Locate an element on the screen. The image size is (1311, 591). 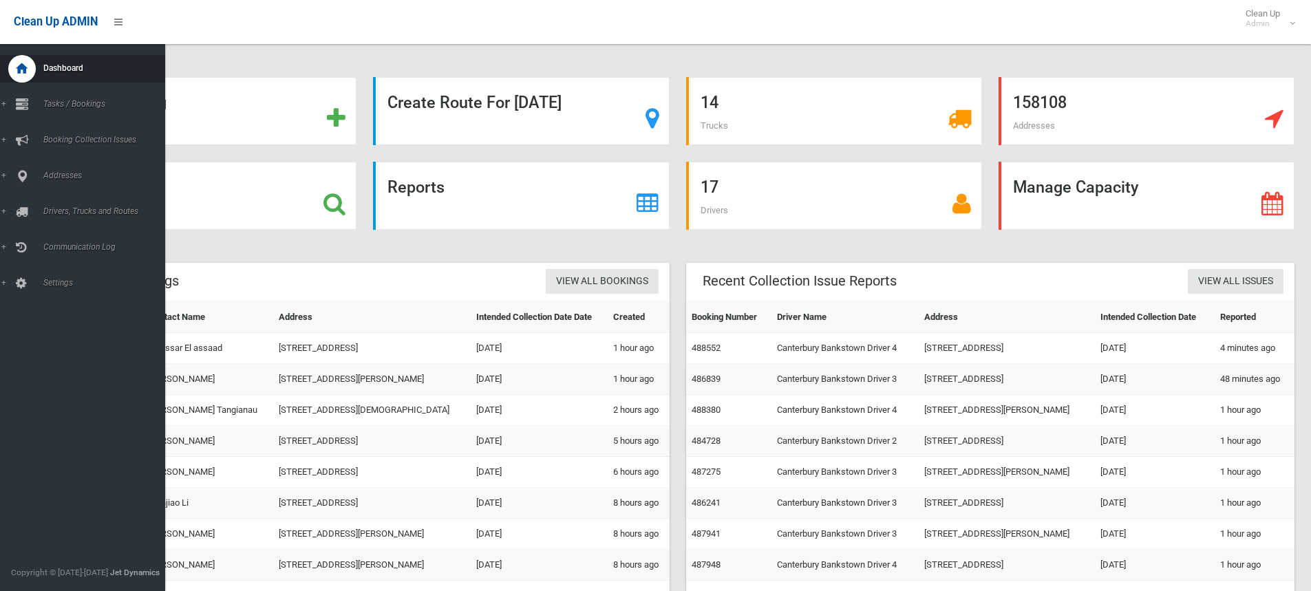
span: Tasks / Bookings is located at coordinates (107, 104).